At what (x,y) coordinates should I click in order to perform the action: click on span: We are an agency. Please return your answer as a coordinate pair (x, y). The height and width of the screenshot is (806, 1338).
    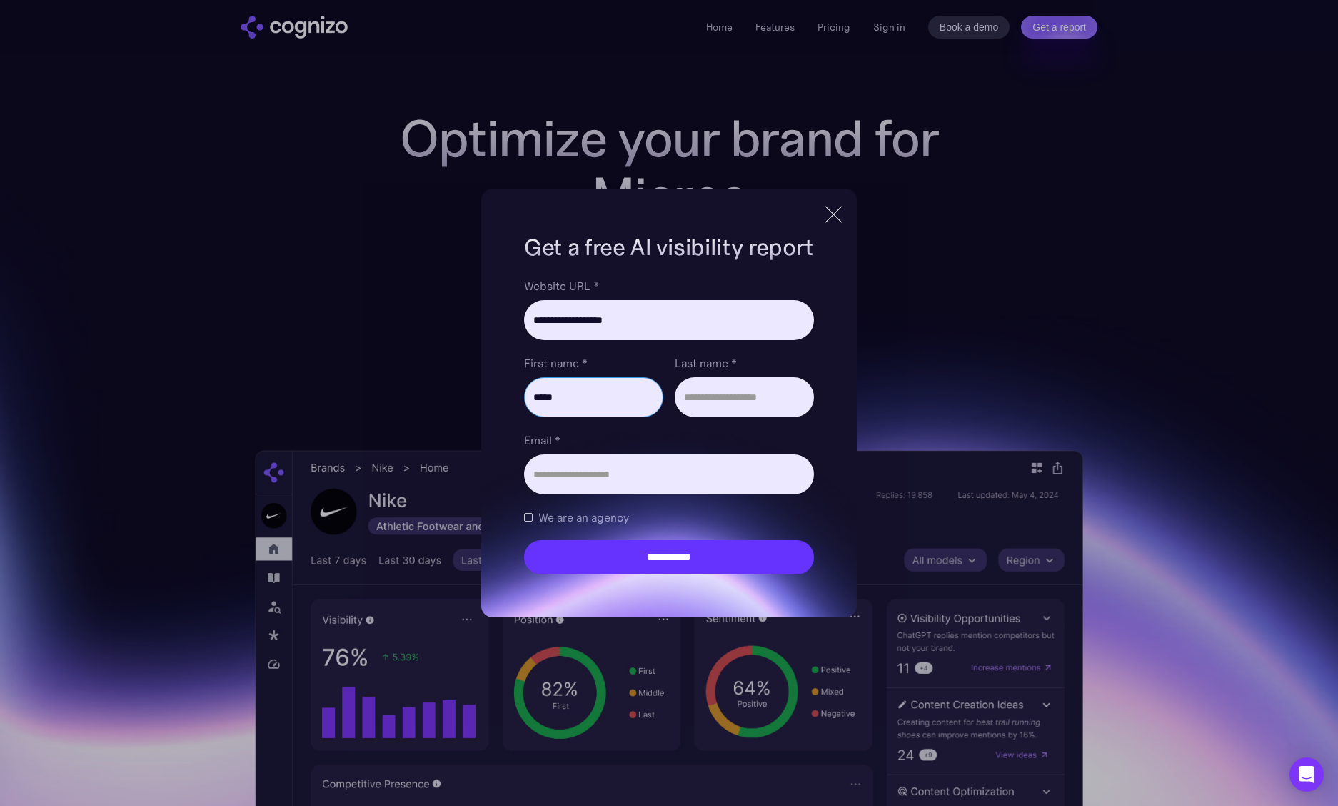
    Looking at the image, I should click on (584, 517).